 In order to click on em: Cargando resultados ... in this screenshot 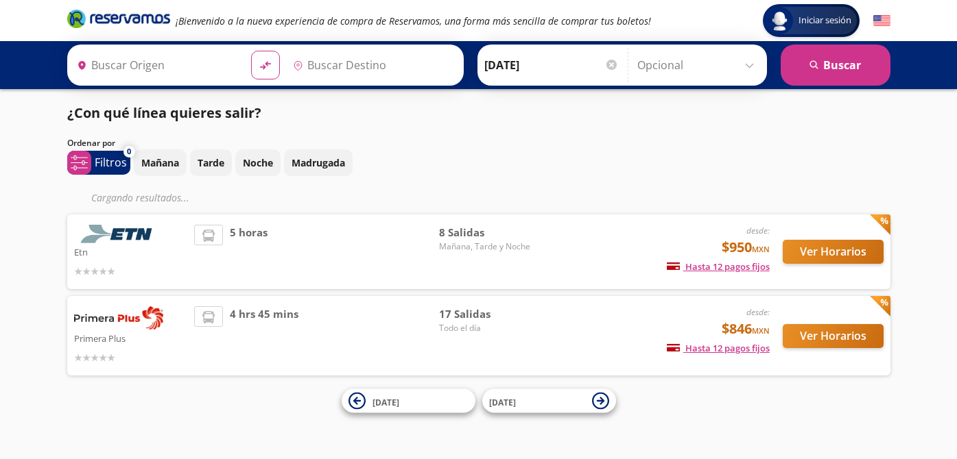, I will do `click(140, 197)`.